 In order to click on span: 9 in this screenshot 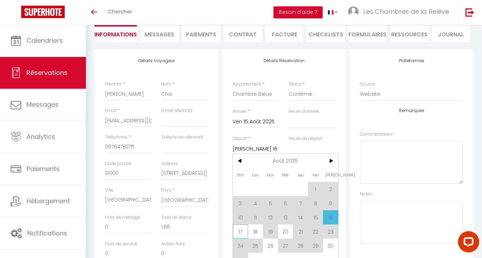, I will do `click(331, 203)`.